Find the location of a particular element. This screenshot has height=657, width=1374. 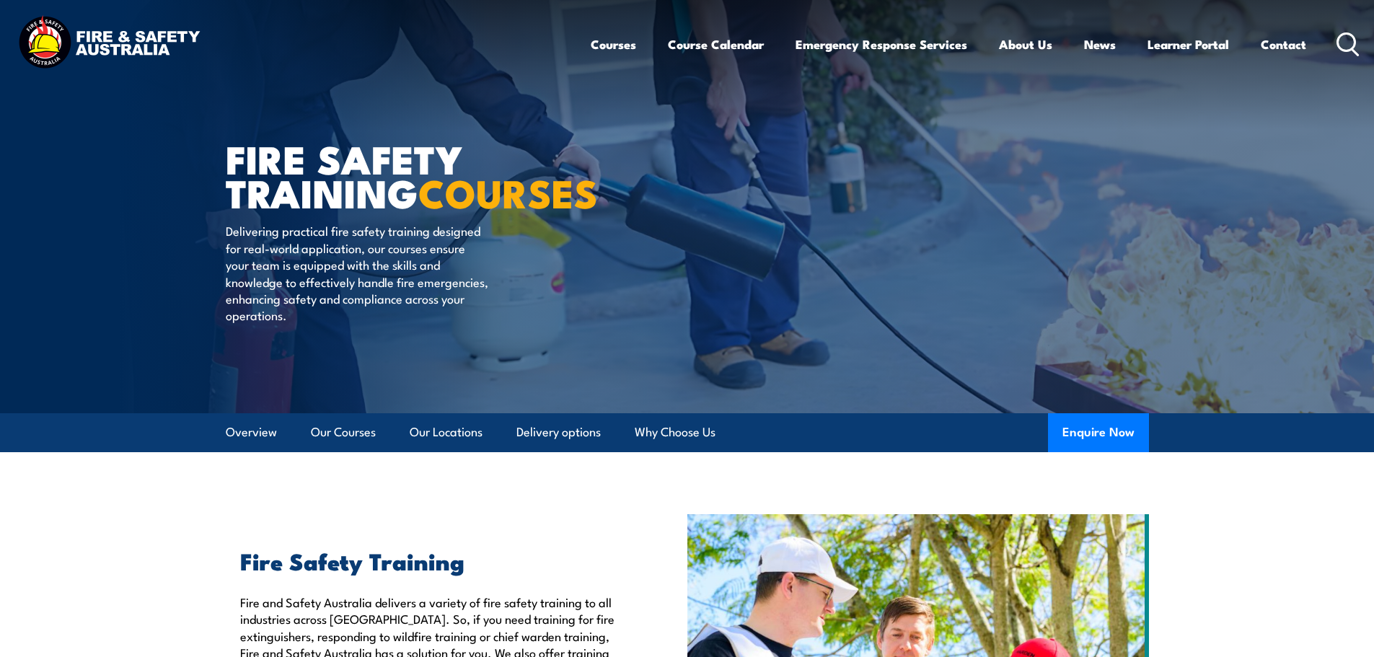

a: Why Choose Us is located at coordinates (675, 432).